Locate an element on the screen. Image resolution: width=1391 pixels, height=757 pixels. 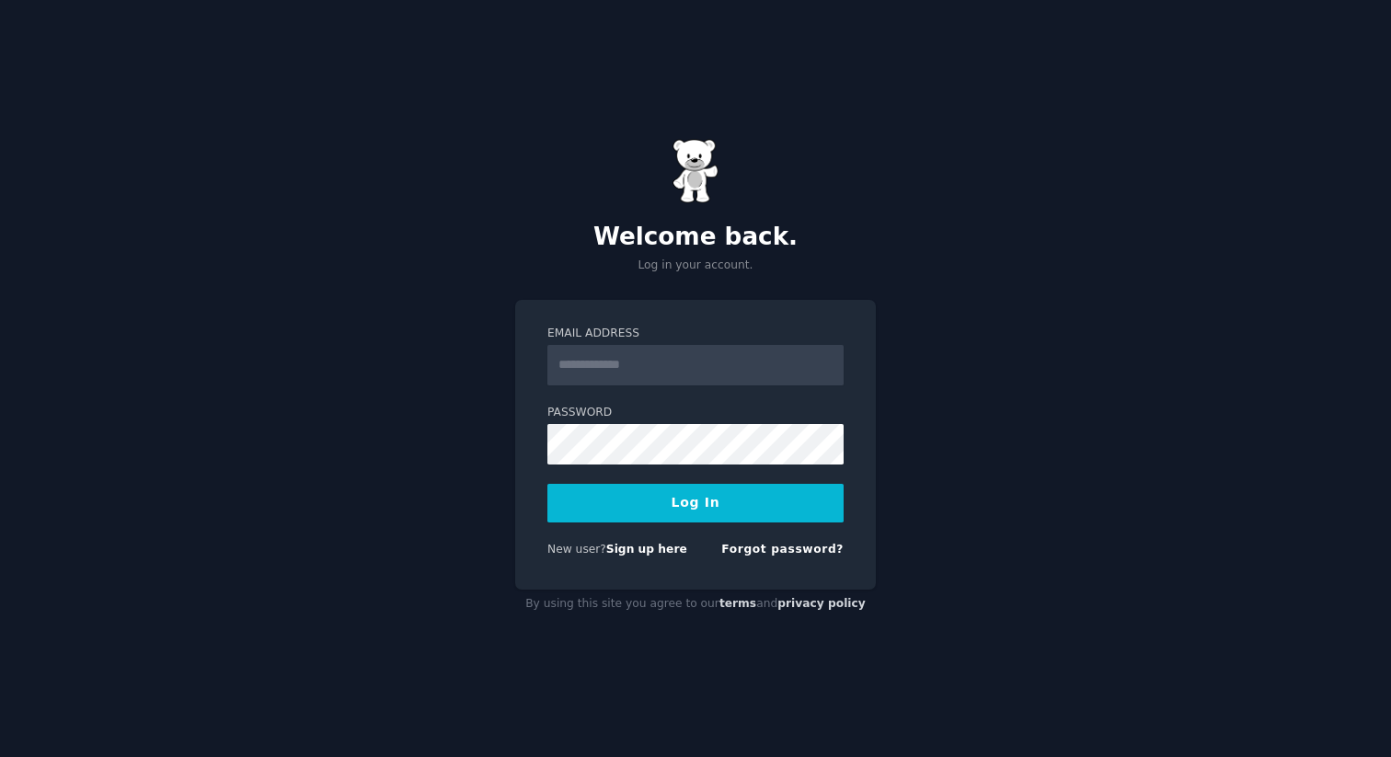
span: New user? is located at coordinates (577, 549).